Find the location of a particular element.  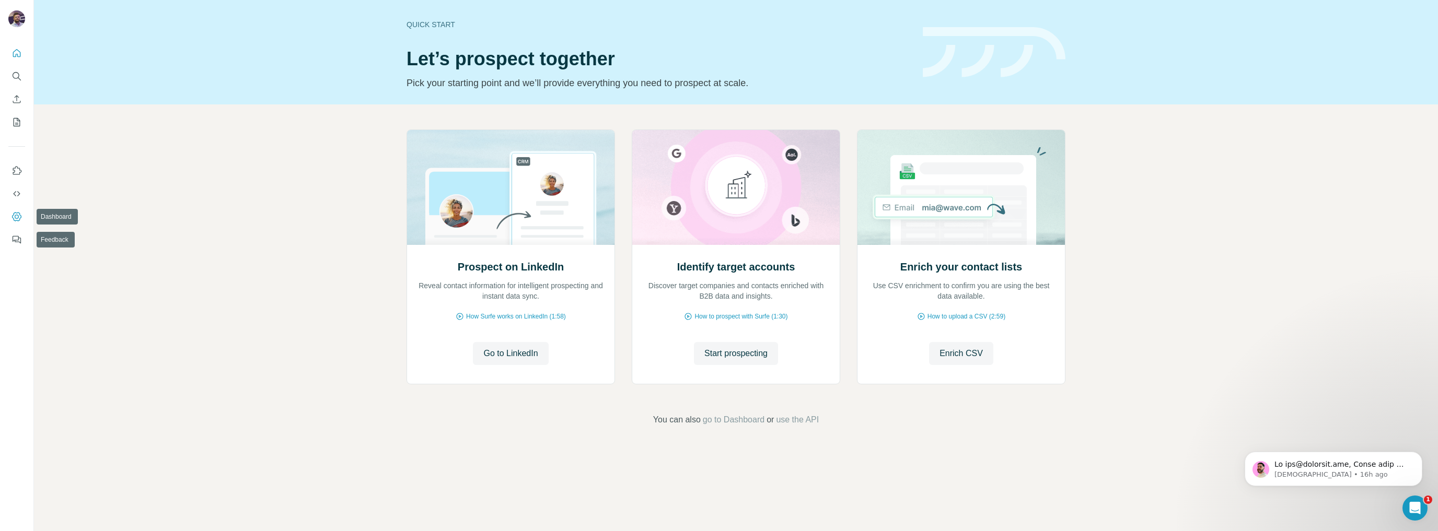

img: Enrich your contact lists is located at coordinates (961, 188).